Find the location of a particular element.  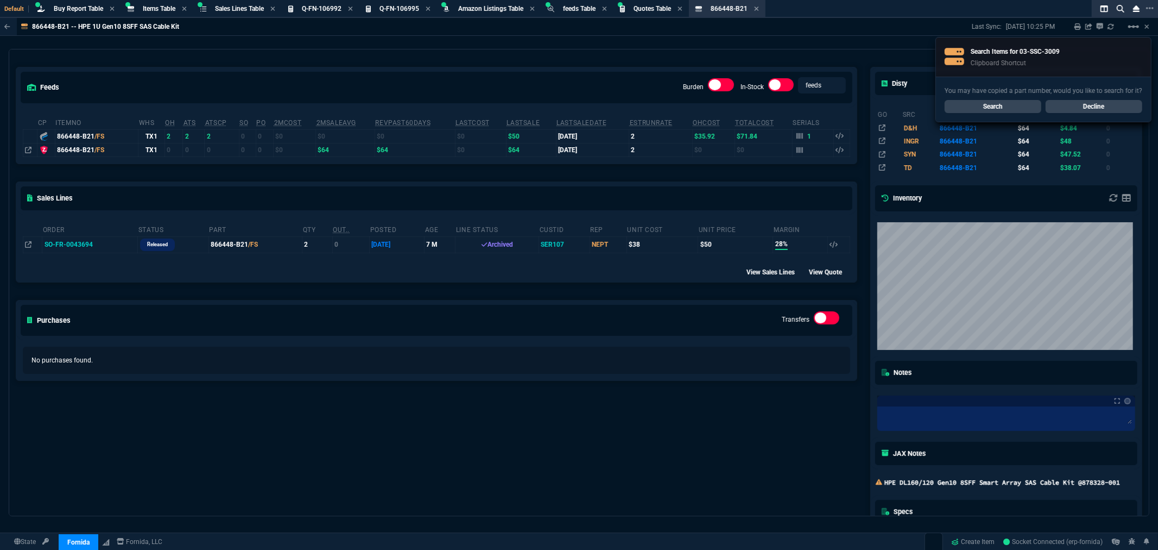

h5: Disty is located at coordinates (894, 83).